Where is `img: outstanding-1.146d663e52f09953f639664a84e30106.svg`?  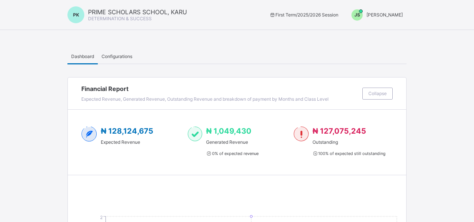 img: outstanding-1.146d663e52f09953f639664a84e30106.svg is located at coordinates (301, 134).